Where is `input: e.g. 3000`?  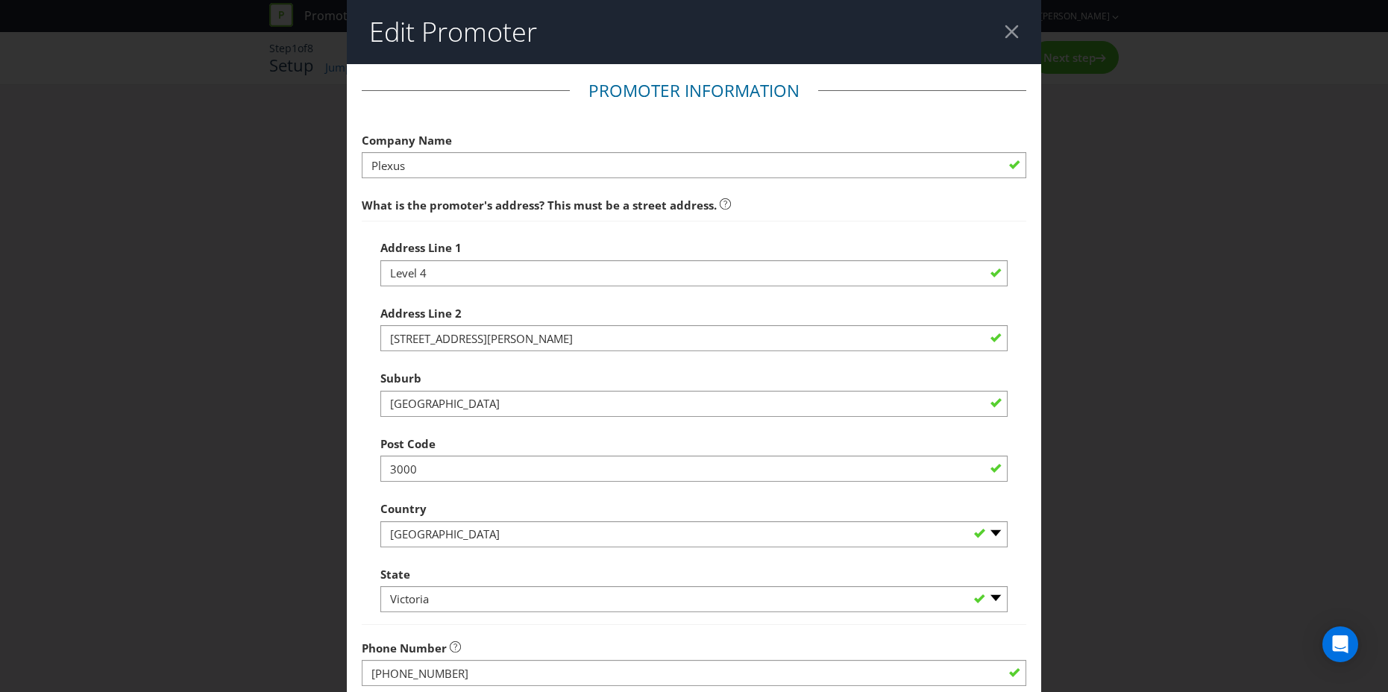 input: e.g. 3000 is located at coordinates (694, 468).